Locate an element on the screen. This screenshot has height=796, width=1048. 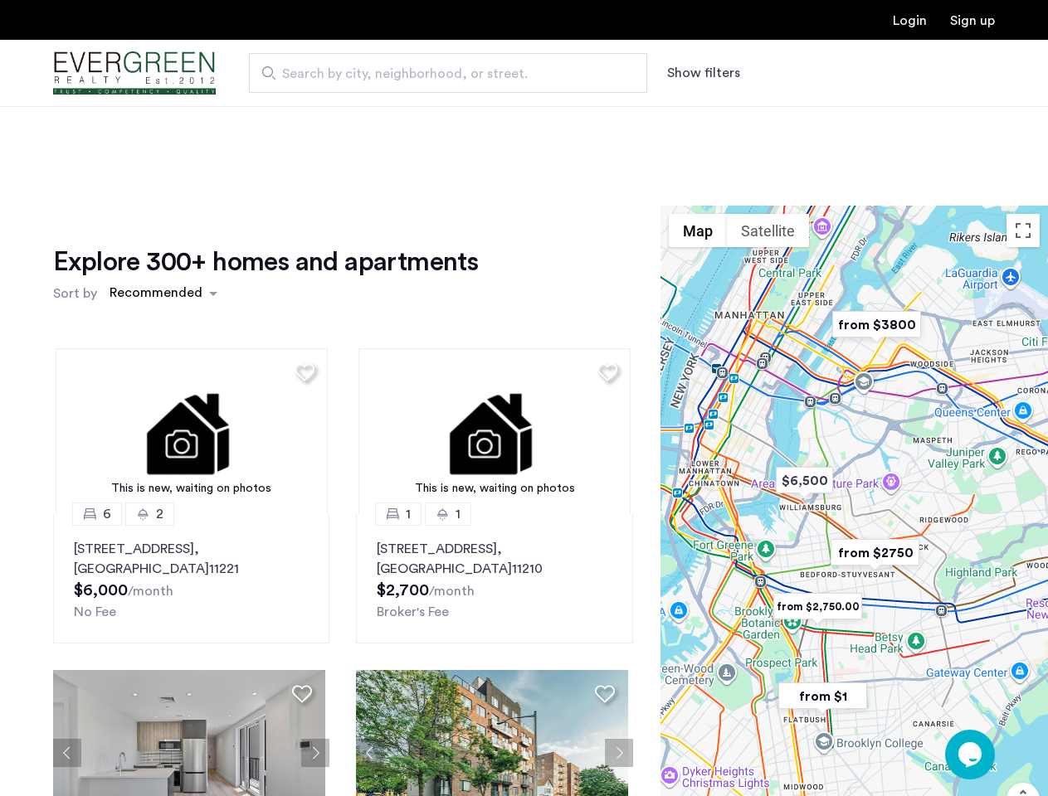
span: $2,700 is located at coordinates (402, 591).